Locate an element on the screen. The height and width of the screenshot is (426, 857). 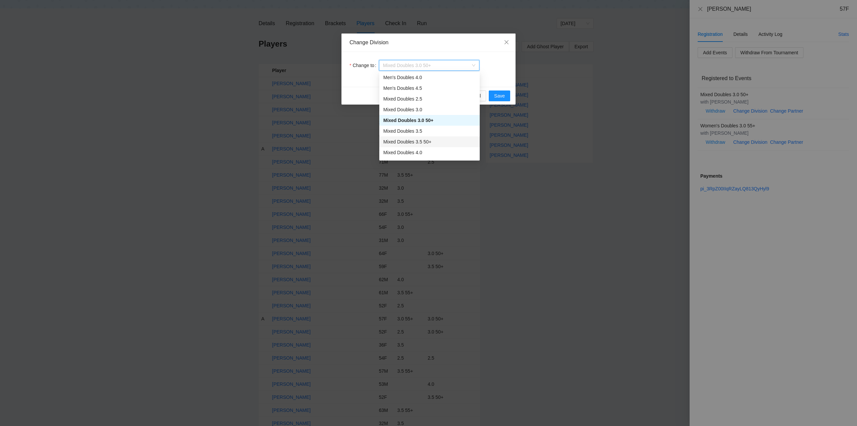
div: Mixed Doubles 2.5 is located at coordinates (430, 99).